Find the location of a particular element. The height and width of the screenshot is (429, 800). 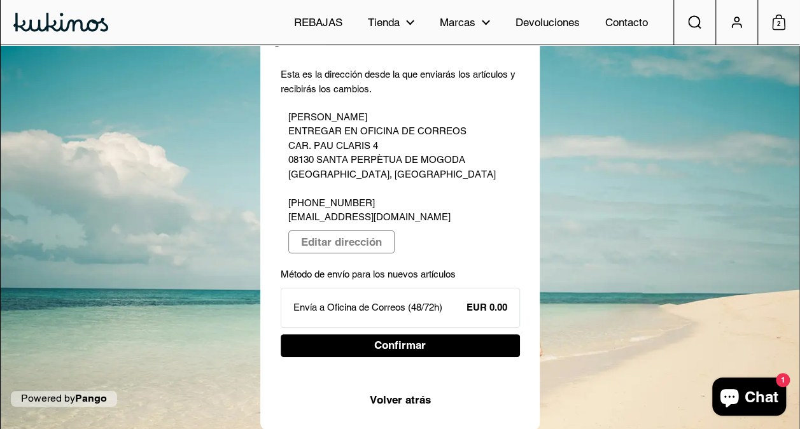

a: REBAJAS is located at coordinates (318, 22).